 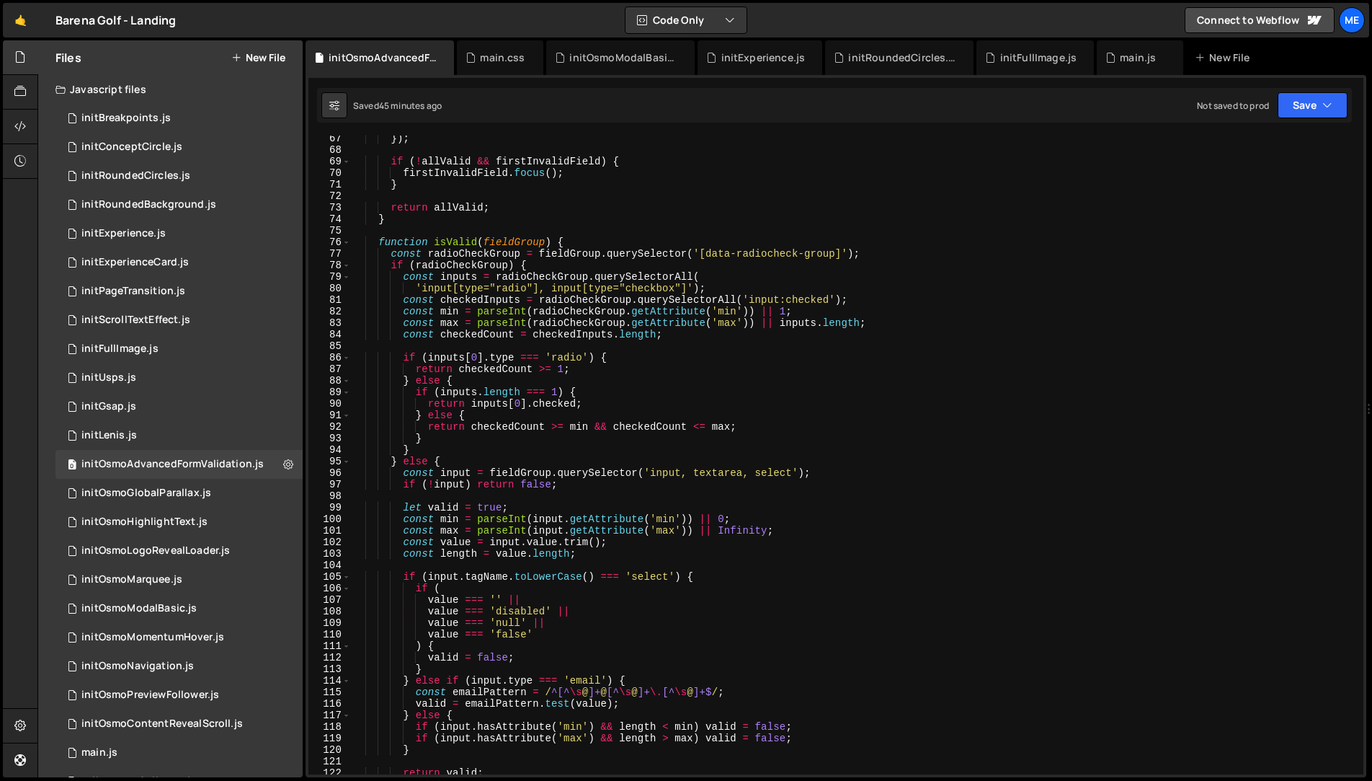 What do you see at coordinates (179, 205) in the screenshot?
I see `div: 17023/47284.js` at bounding box center [179, 205].